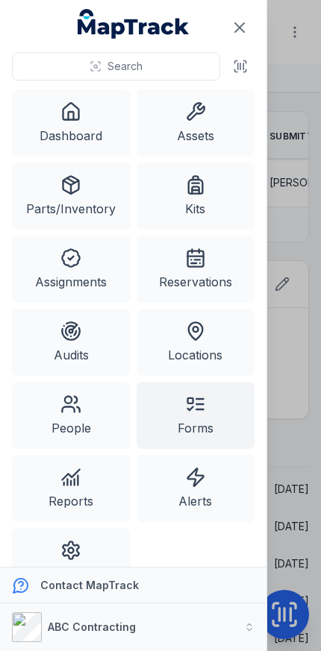 This screenshot has height=651, width=321. What do you see at coordinates (125, 66) in the screenshot?
I see `span: Search` at bounding box center [125, 66].